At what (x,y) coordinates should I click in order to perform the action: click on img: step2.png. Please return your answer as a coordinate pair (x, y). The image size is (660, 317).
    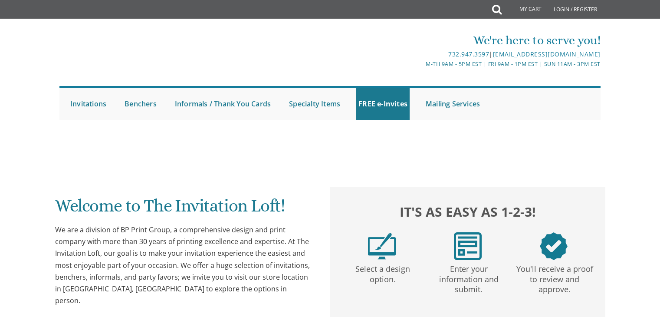
    Looking at the image, I should click on (468, 246).